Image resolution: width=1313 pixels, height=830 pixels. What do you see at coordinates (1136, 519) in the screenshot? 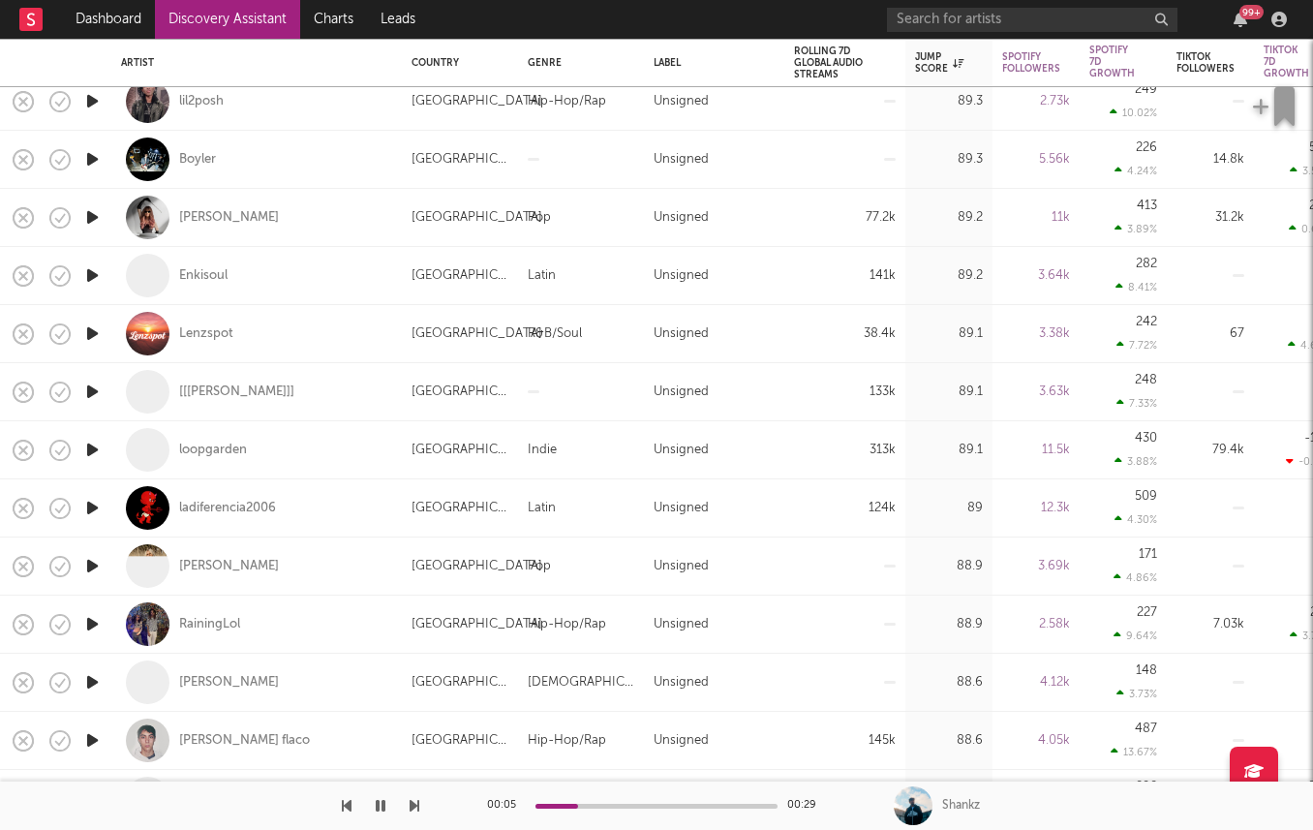
I see `div: 4.30 %` at bounding box center [1136, 519].